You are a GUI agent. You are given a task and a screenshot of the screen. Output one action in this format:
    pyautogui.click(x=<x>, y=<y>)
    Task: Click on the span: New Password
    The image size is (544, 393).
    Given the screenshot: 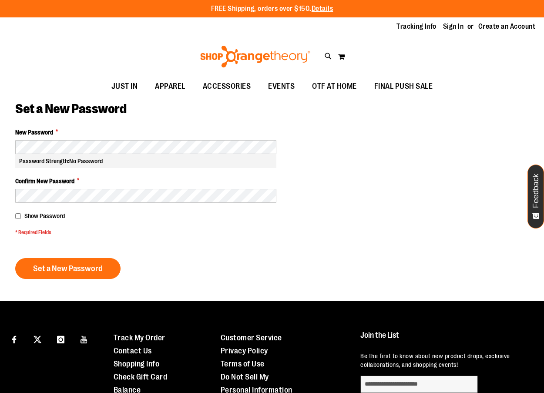 What is the action you would take?
    pyautogui.click(x=34, y=132)
    